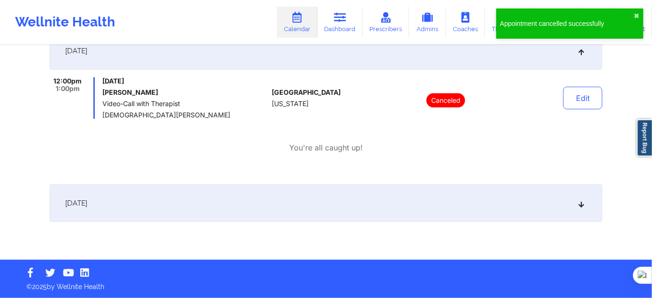 Image resolution: width=652 pixels, height=298 pixels. I want to click on span: 12:00pm, so click(67, 81).